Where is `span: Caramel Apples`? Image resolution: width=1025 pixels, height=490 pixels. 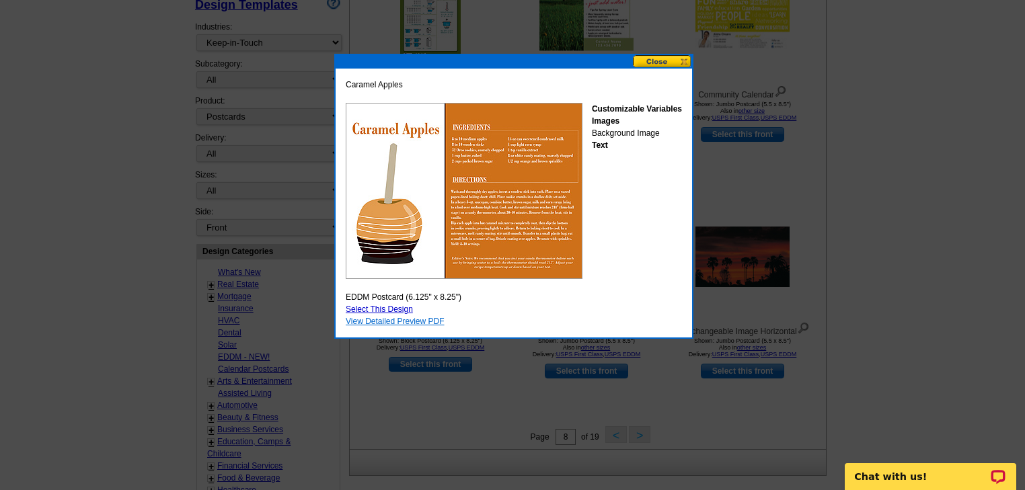
span: Caramel Apples is located at coordinates (374, 85).